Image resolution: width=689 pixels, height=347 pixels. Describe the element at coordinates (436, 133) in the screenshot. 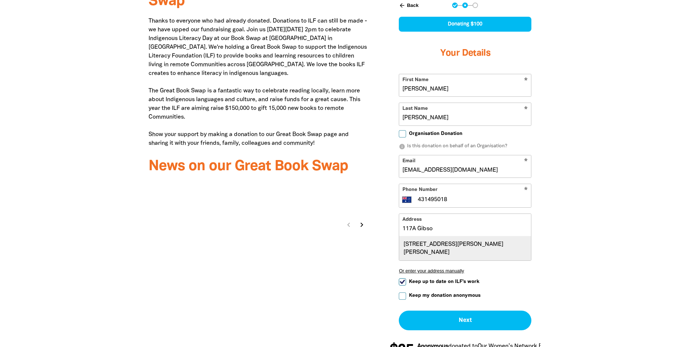

I see `span: Organisation Donation` at that location.